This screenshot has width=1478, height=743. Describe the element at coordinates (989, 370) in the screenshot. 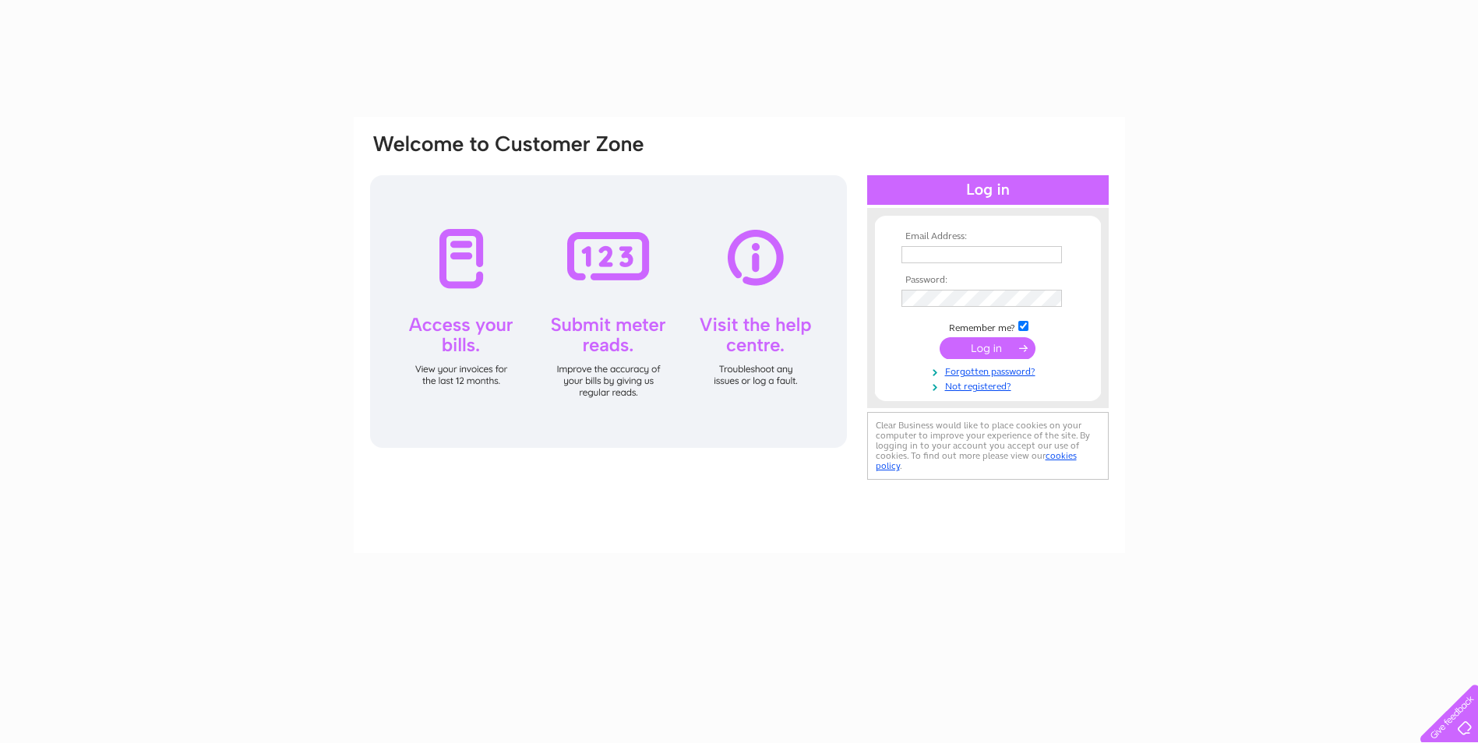

I see `a: Forgotten password?` at that location.